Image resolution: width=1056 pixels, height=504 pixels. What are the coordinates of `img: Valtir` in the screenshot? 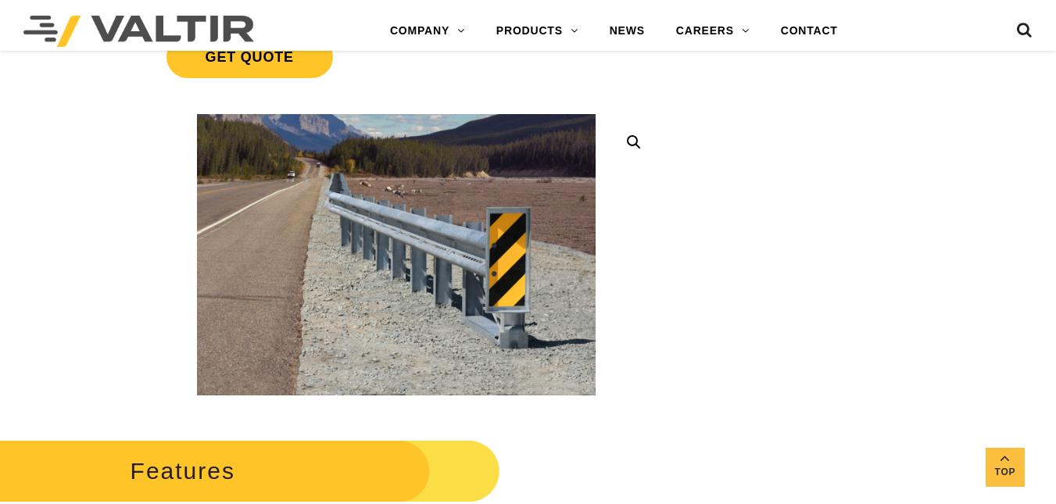 It's located at (138, 31).